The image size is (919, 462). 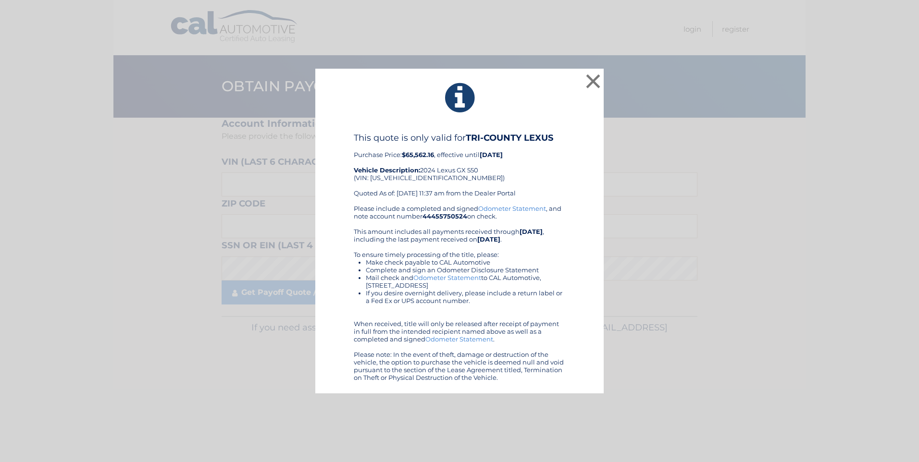 I want to click on li: Make check payable to CAL Automotive, so click(x=465, y=262).